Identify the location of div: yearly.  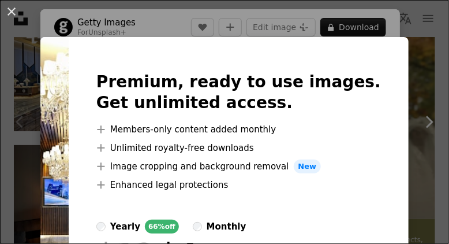
(125, 226).